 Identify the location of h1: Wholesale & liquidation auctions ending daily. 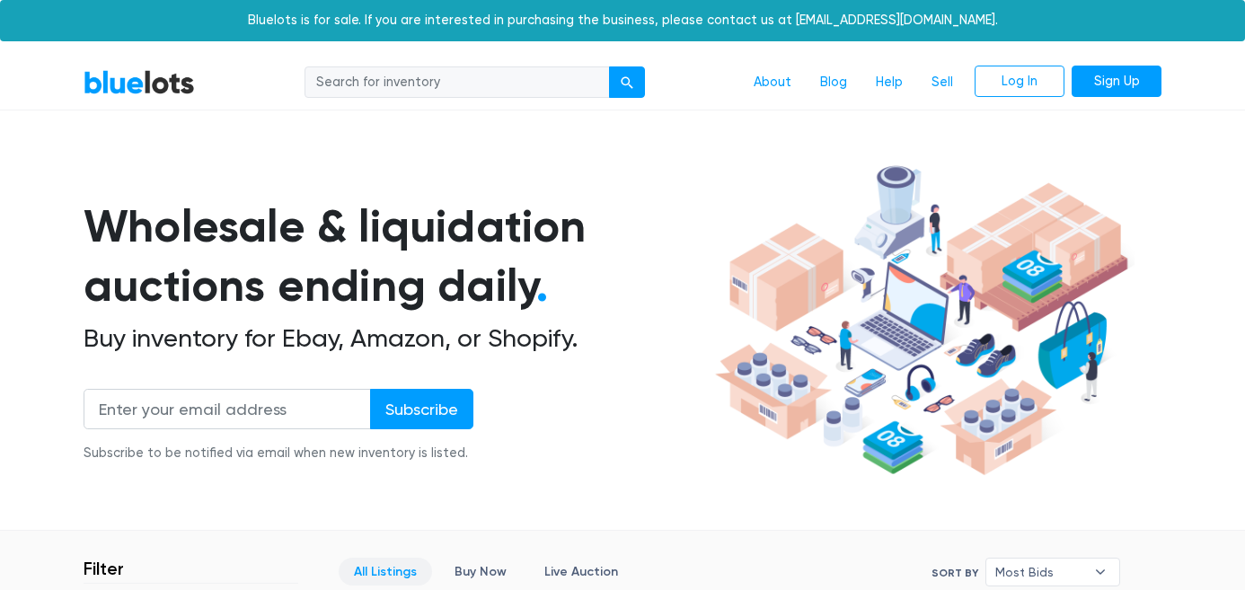
(396, 256).